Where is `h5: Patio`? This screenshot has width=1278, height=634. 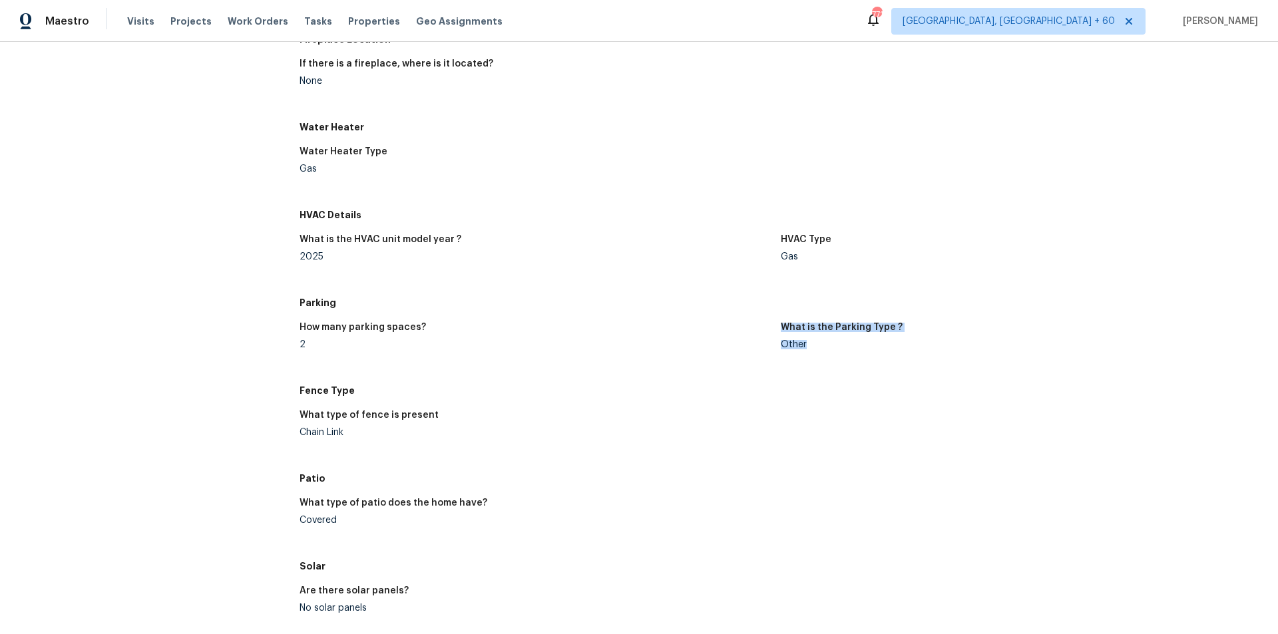 h5: Patio is located at coordinates (781, 478).